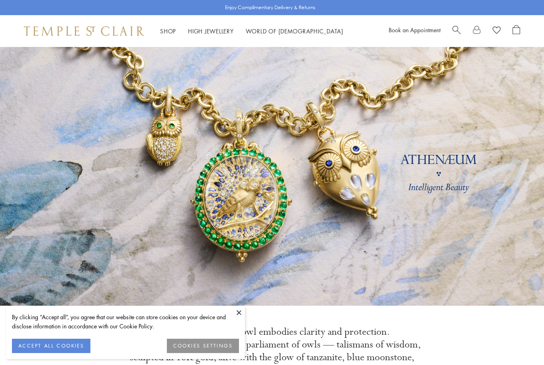  Describe the element at coordinates (414, 30) in the screenshot. I see `a: Book an Appointment` at that location.